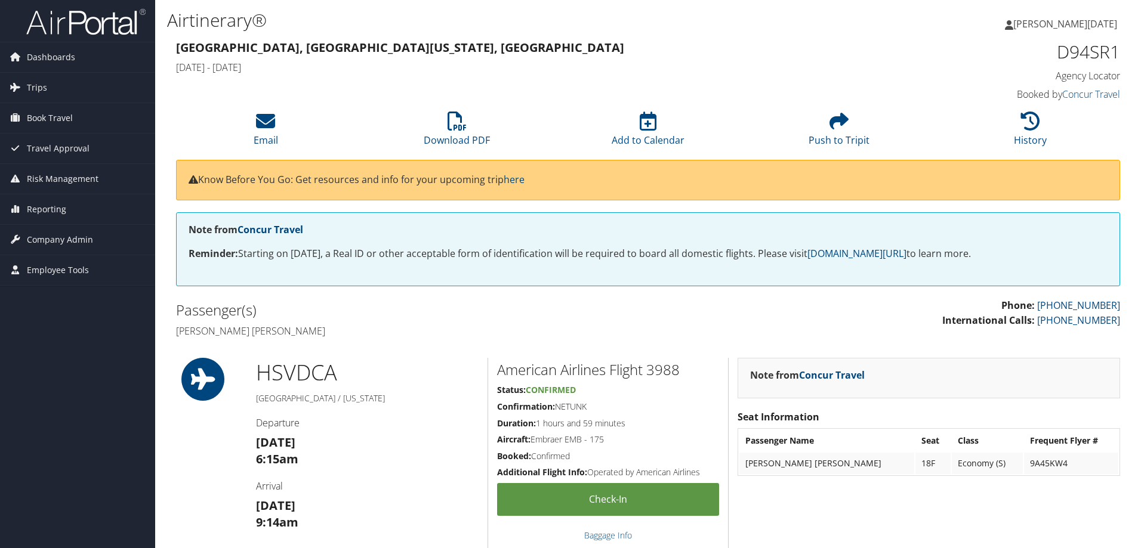 The width and height of the screenshot is (1141, 548). I want to click on strong: Booked:, so click(514, 456).